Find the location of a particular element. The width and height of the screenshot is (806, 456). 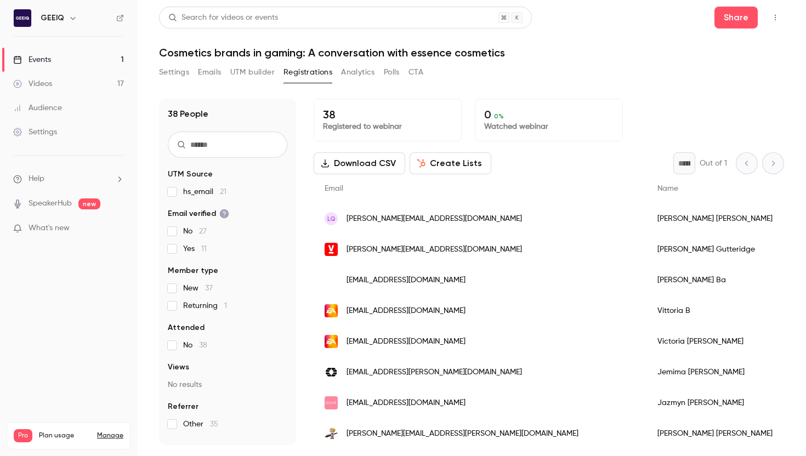

img: benefitcosmetics.com is located at coordinates (331, 403).